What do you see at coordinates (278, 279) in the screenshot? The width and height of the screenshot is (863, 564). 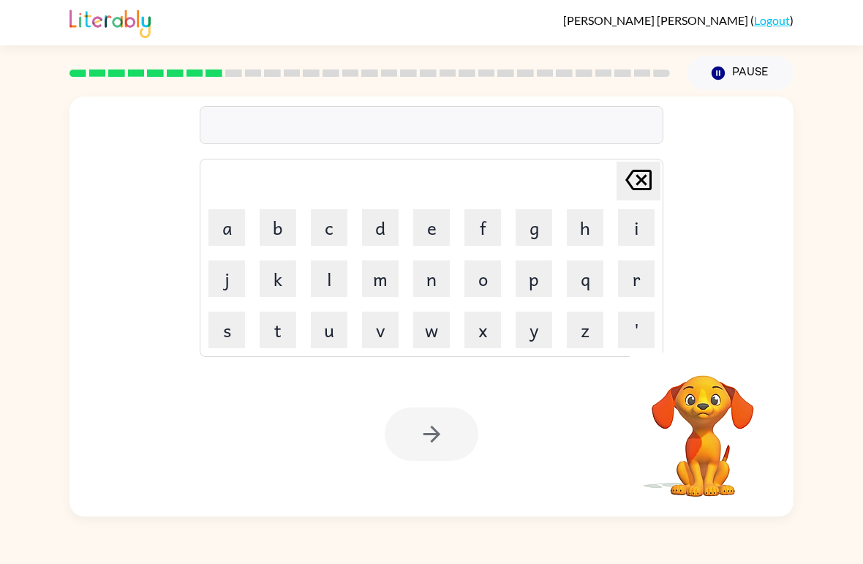 I see `button: k` at bounding box center [278, 279].